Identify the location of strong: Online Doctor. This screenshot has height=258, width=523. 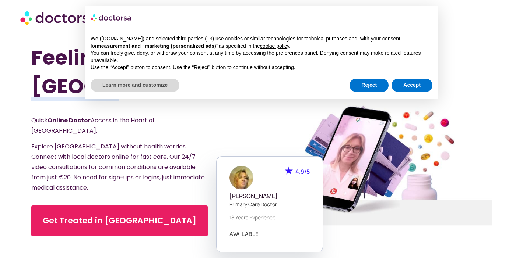
(69, 120).